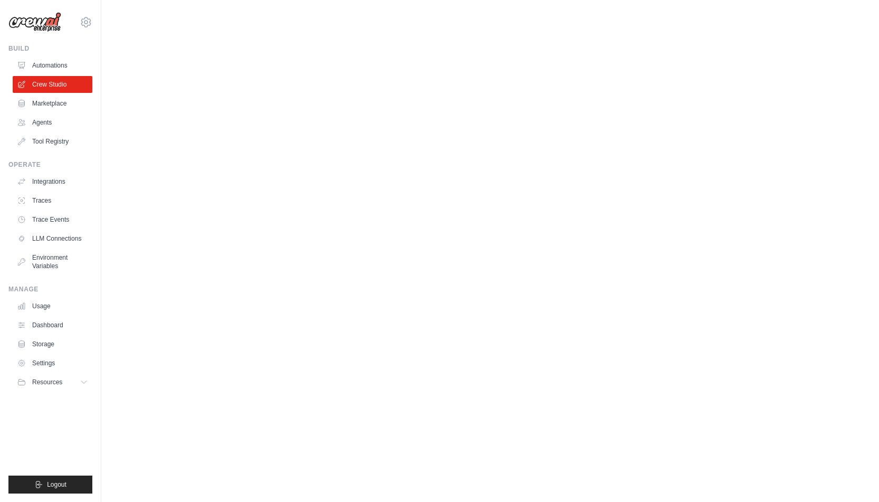 The image size is (879, 502). What do you see at coordinates (52, 363) in the screenshot?
I see `a: Settings` at bounding box center [52, 363].